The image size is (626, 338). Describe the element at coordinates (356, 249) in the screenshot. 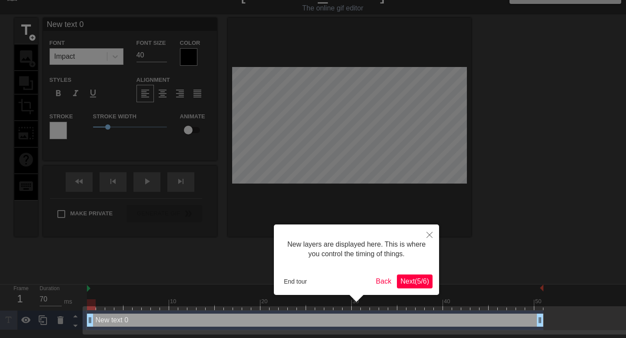

I see `div: New layers are displayed here. This is where you control the timing of things.` at that location.